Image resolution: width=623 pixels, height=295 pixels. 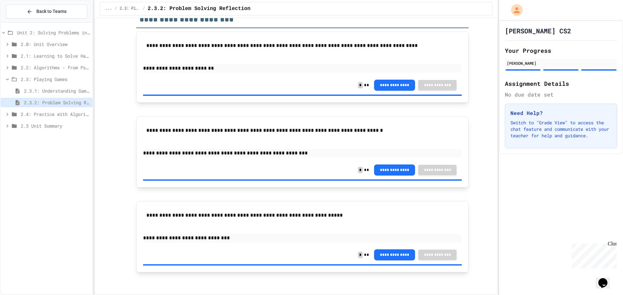 I want to click on span: 2.0: Unit Overview, so click(x=55, y=44).